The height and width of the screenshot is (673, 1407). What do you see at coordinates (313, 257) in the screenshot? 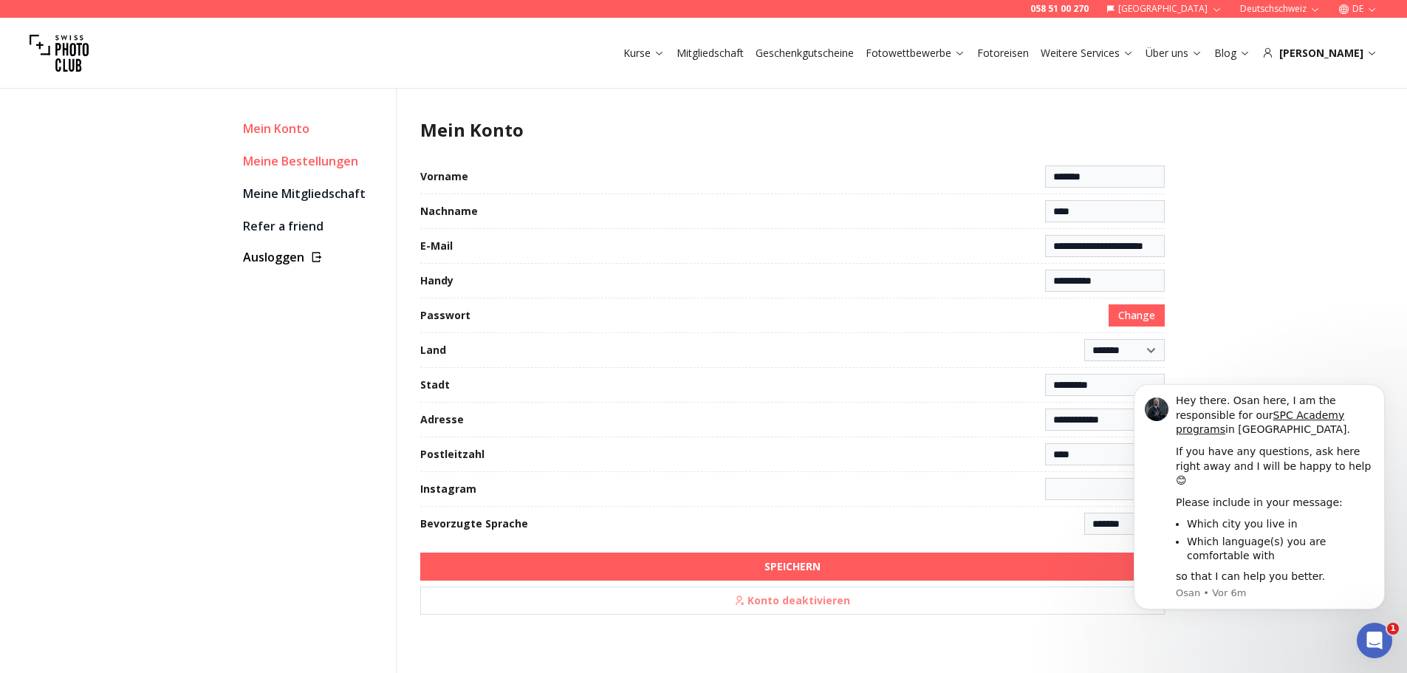
I see `button: Ausloggen` at bounding box center [313, 257].